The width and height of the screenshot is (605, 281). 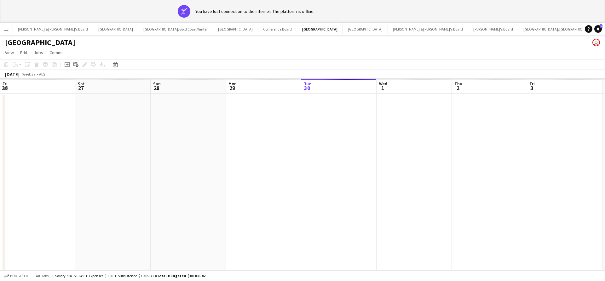 I want to click on app-user-avatar: James Millard, so click(x=596, y=43).